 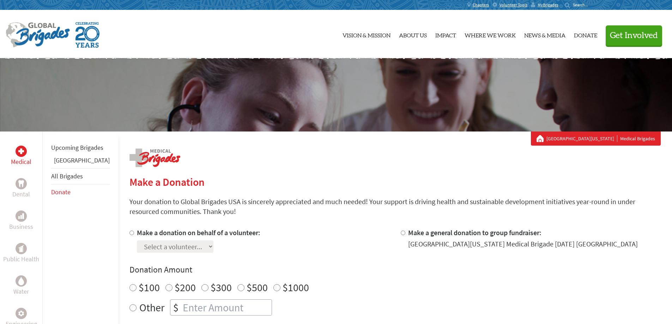 I want to click on img: Global Brigades Celebrating 20 Years, so click(x=87, y=35).